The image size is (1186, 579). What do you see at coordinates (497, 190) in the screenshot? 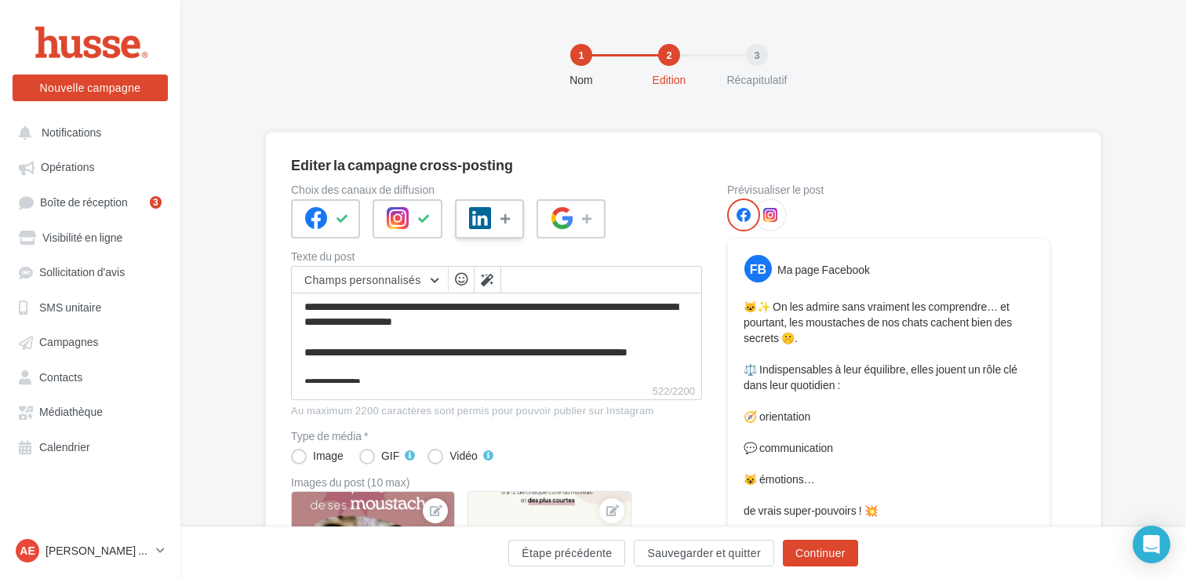
I see `label: Choix des canaux de diffusion` at bounding box center [497, 190].